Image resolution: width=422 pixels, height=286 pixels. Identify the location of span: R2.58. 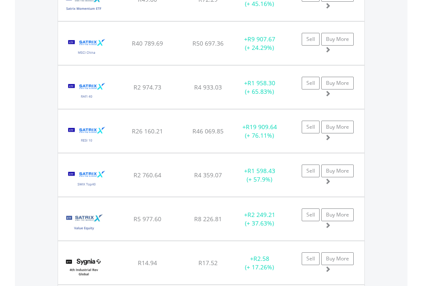
(261, 259).